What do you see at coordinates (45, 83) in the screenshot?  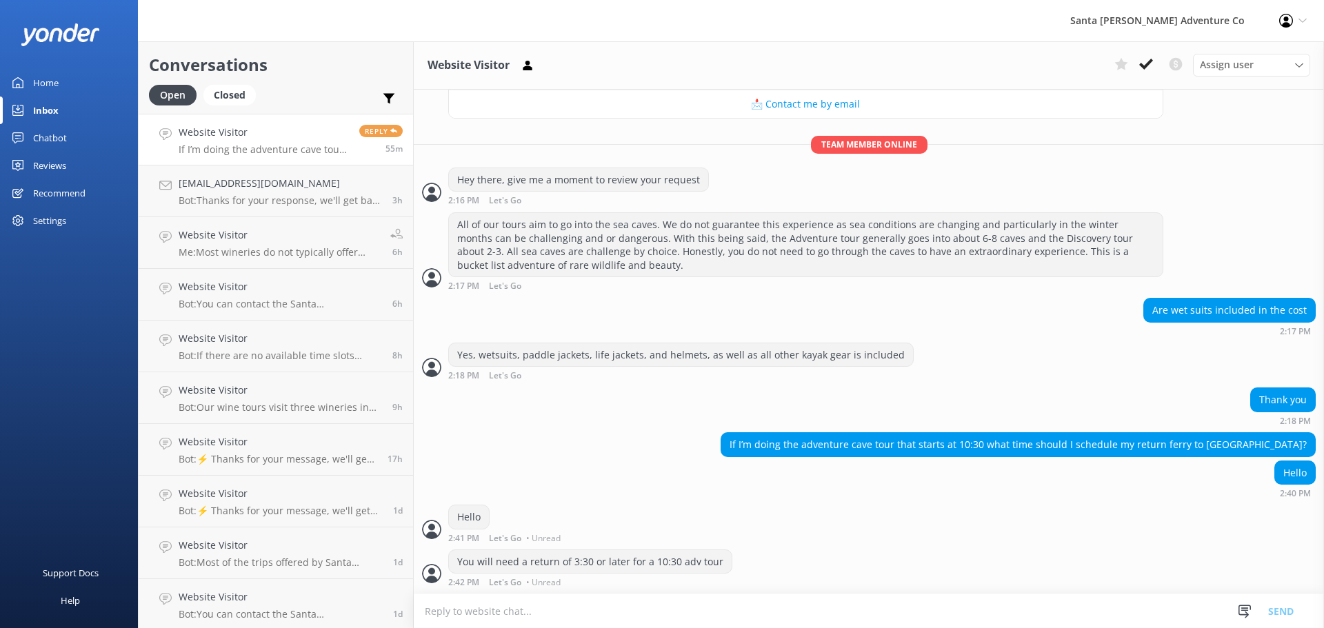 I see `div: Home` at bounding box center [45, 83].